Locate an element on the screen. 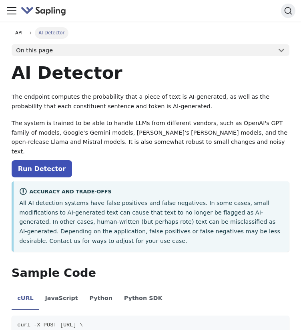  img: Sapling.ai is located at coordinates (44, 11).